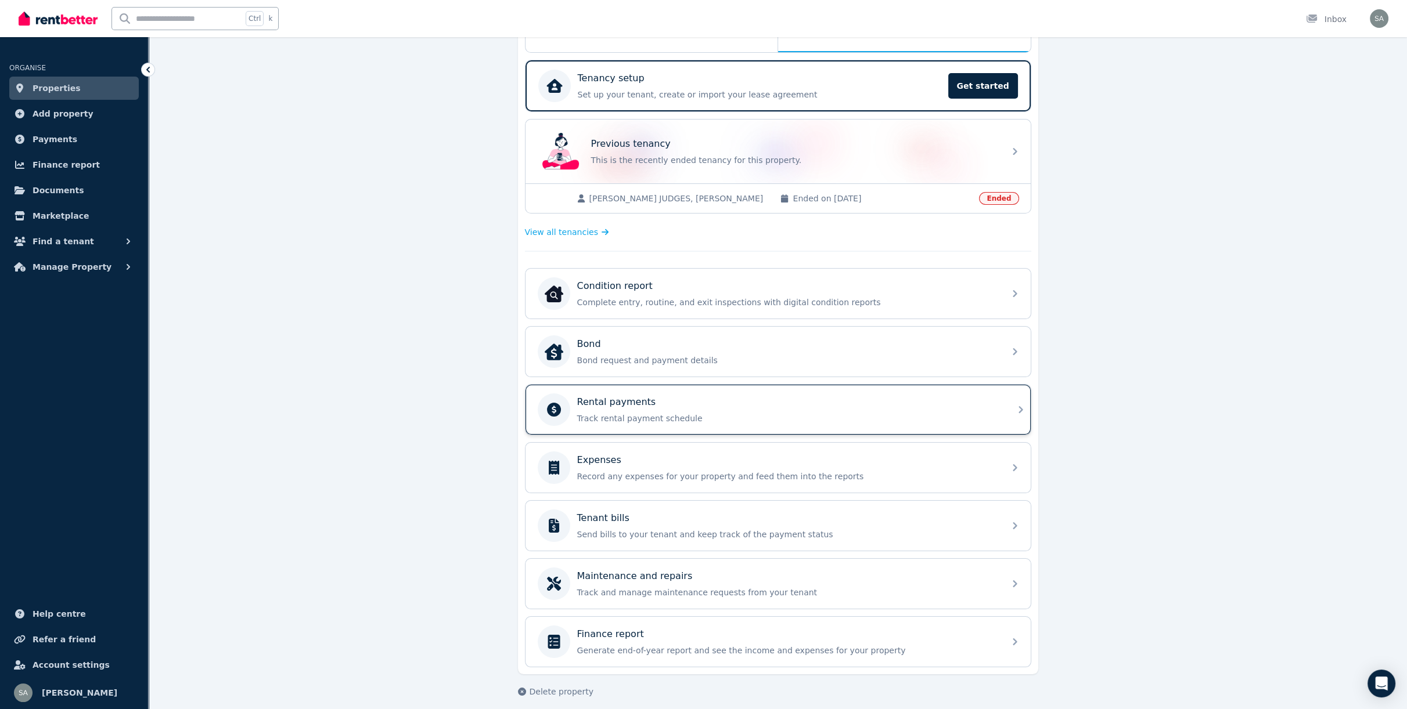 The image size is (1407, 709). Describe the element at coordinates (561, 692) in the screenshot. I see `span: Delete property` at that location.